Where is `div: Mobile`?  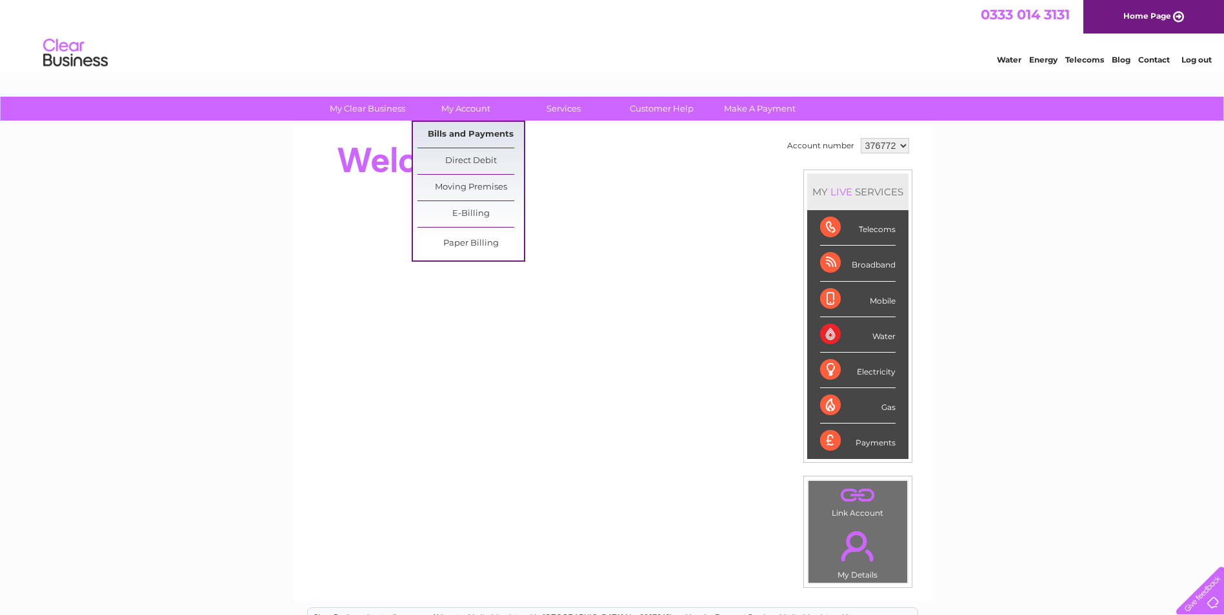 div: Mobile is located at coordinates (857, 299).